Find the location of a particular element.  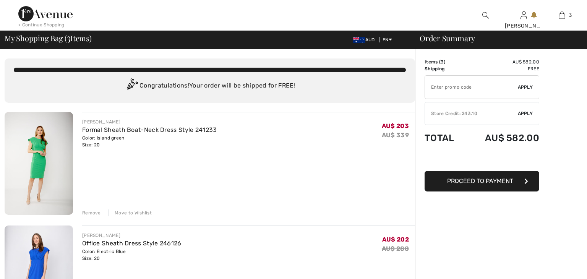

span: My Shopping Bag ( Items) is located at coordinates (48, 38).